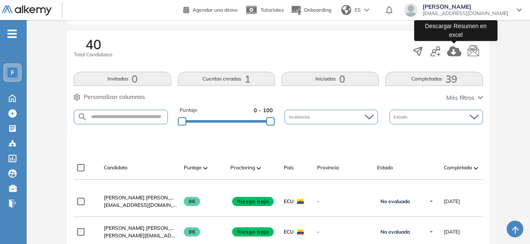  What do you see at coordinates (357, 10) in the screenshot?
I see `span: ES` at bounding box center [357, 10].